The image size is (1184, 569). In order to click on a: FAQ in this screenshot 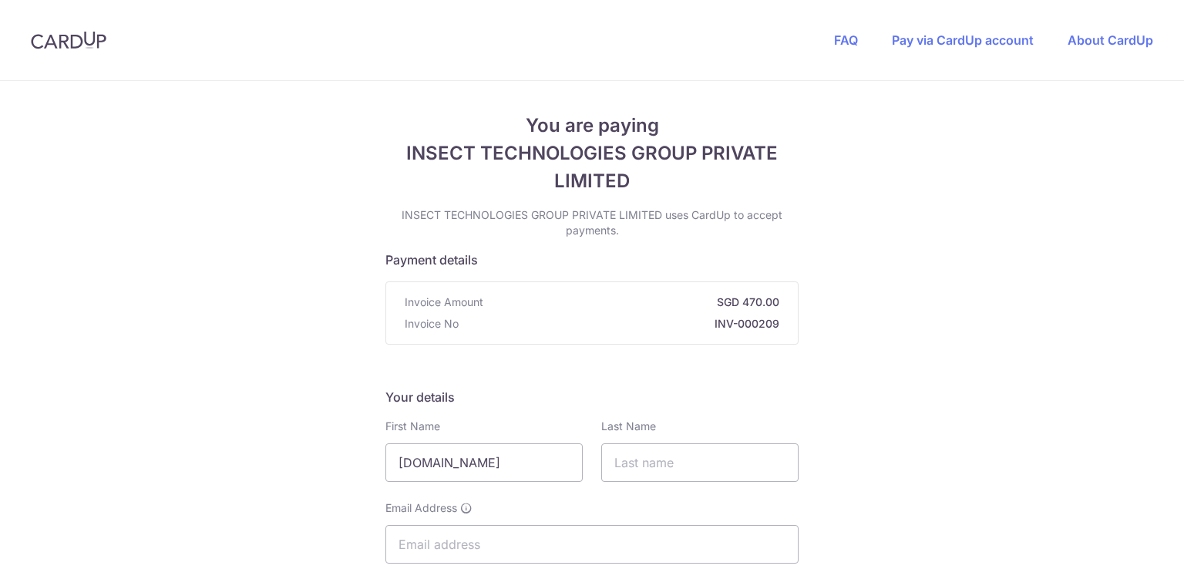, I will do `click(845, 40)`.